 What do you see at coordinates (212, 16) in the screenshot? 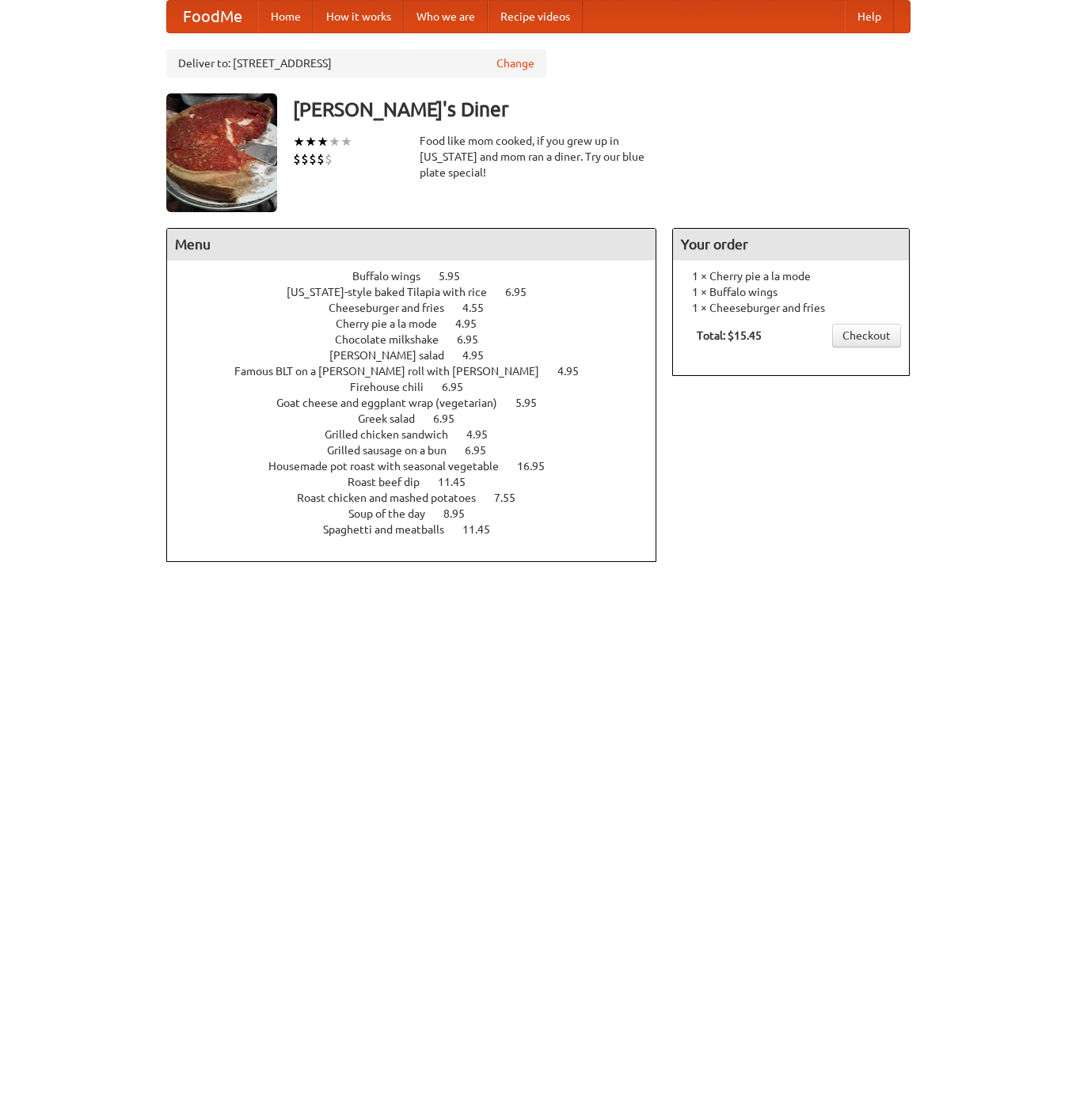
I see `a: FoodMe` at bounding box center [212, 16].